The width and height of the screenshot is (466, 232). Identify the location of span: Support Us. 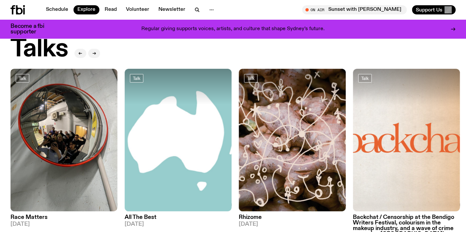
(429, 10).